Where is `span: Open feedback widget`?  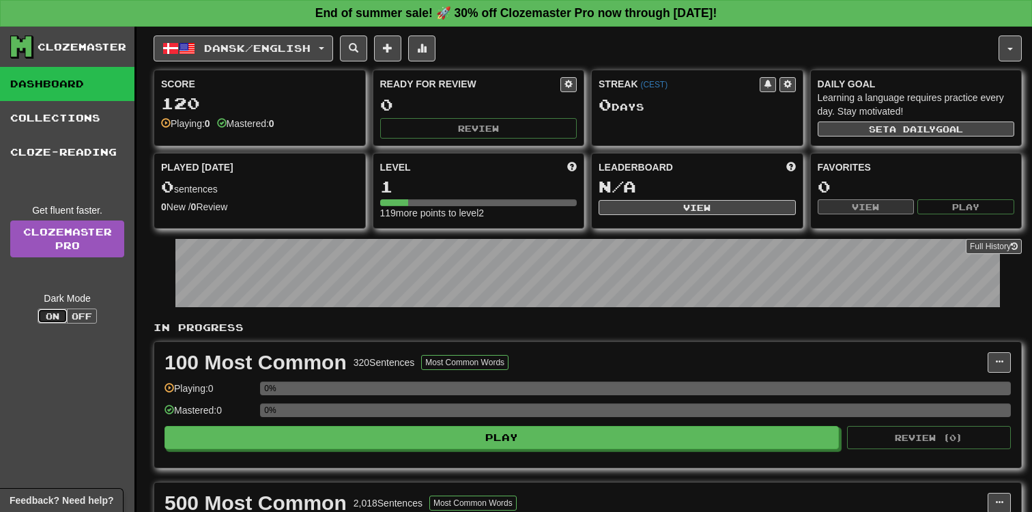 span: Open feedback widget is located at coordinates (61, 500).